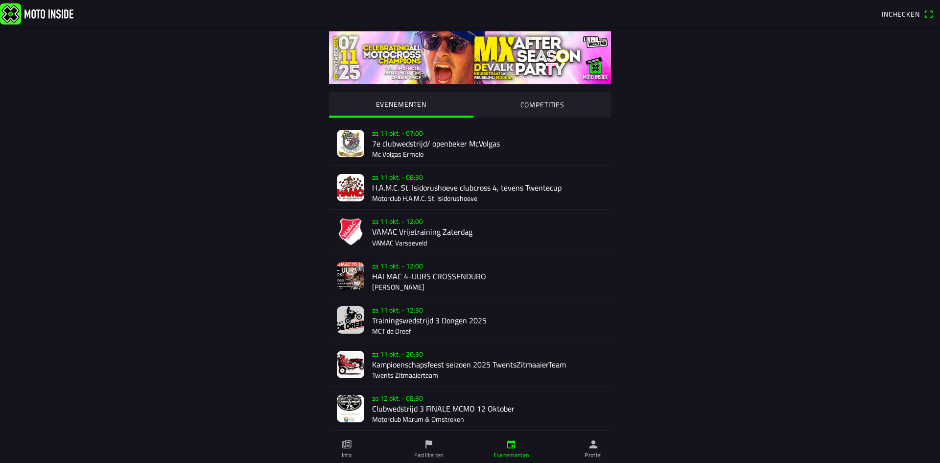  I want to click on ion-segment-button: COMPETITIES, so click(543, 105).